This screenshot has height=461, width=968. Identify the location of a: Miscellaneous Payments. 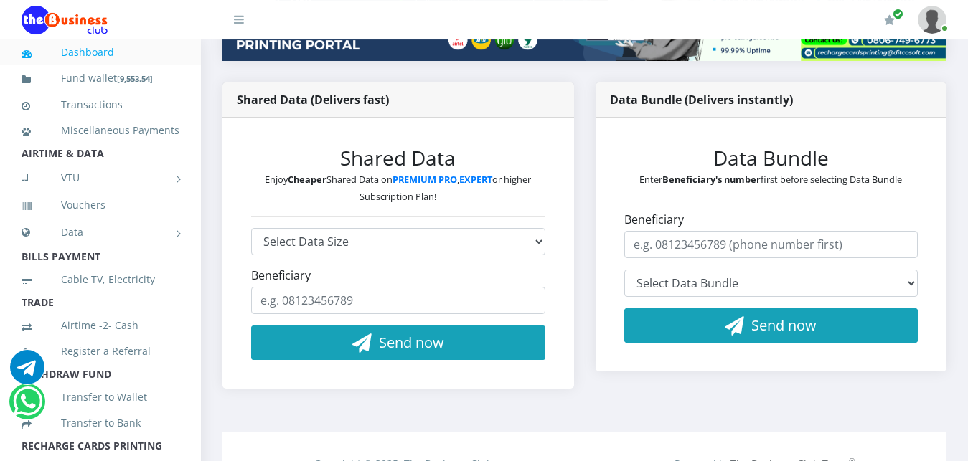
(100, 131).